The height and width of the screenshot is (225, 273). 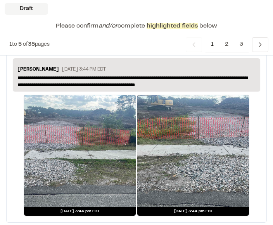 What do you see at coordinates (108, 26) in the screenshot?
I see `span: and/or` at bounding box center [108, 26].